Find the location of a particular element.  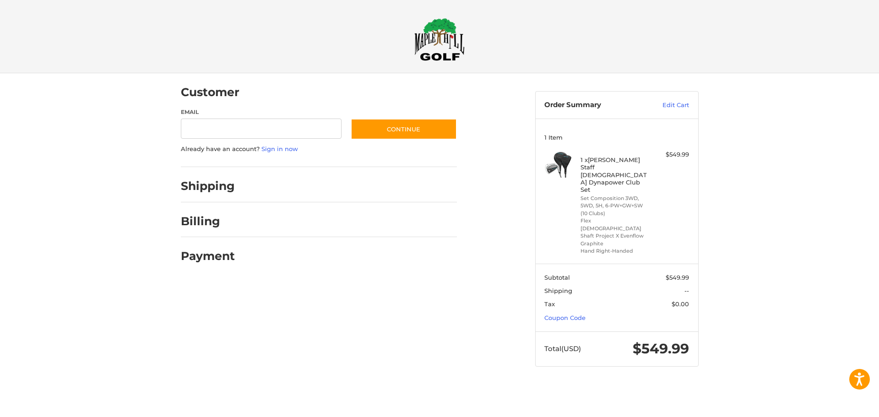

li: Shaft Project X Evenflow Graphite is located at coordinates (616, 240).